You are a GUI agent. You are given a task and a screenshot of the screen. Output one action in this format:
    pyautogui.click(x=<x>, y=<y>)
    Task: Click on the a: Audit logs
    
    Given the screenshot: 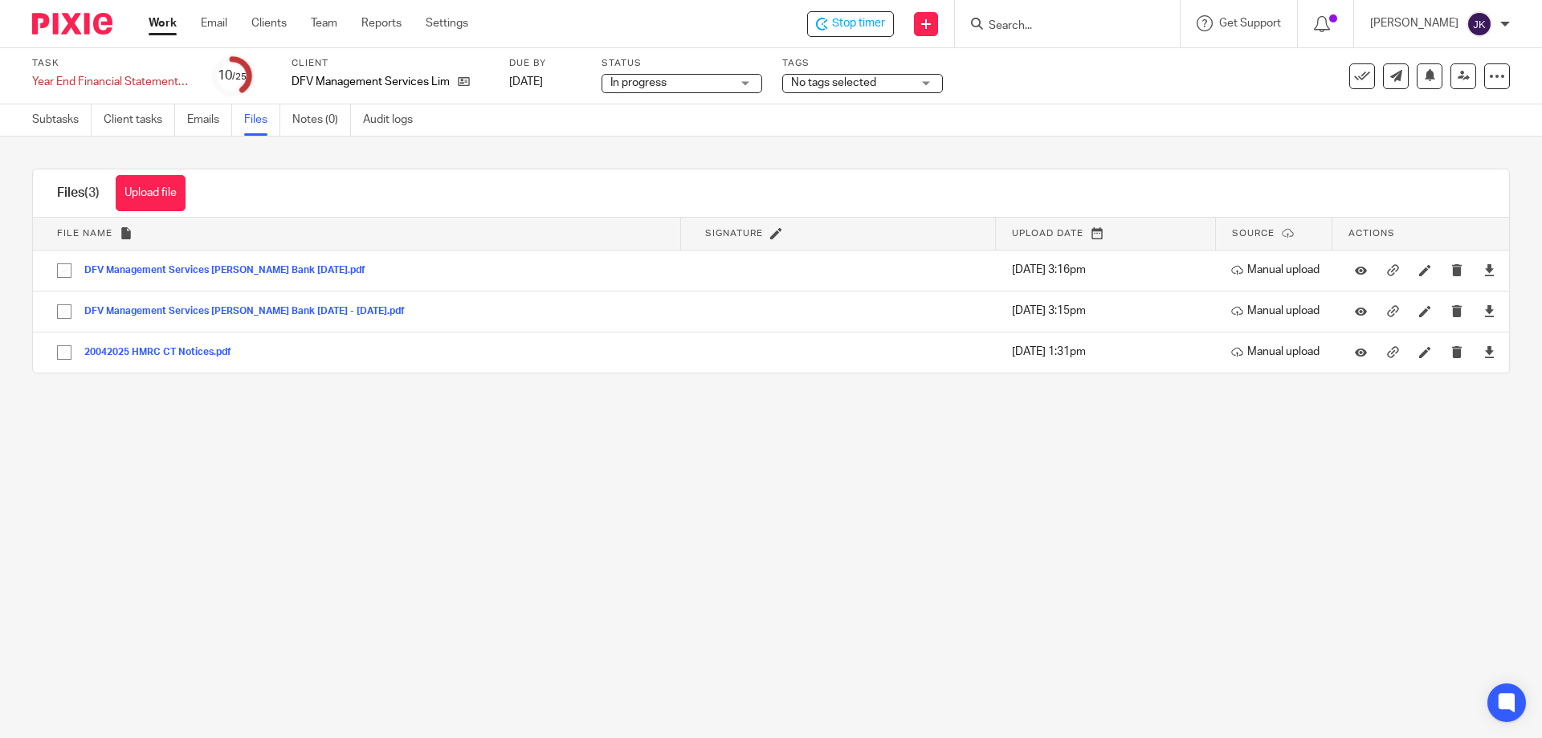 What is the action you would take?
    pyautogui.click(x=393, y=120)
    